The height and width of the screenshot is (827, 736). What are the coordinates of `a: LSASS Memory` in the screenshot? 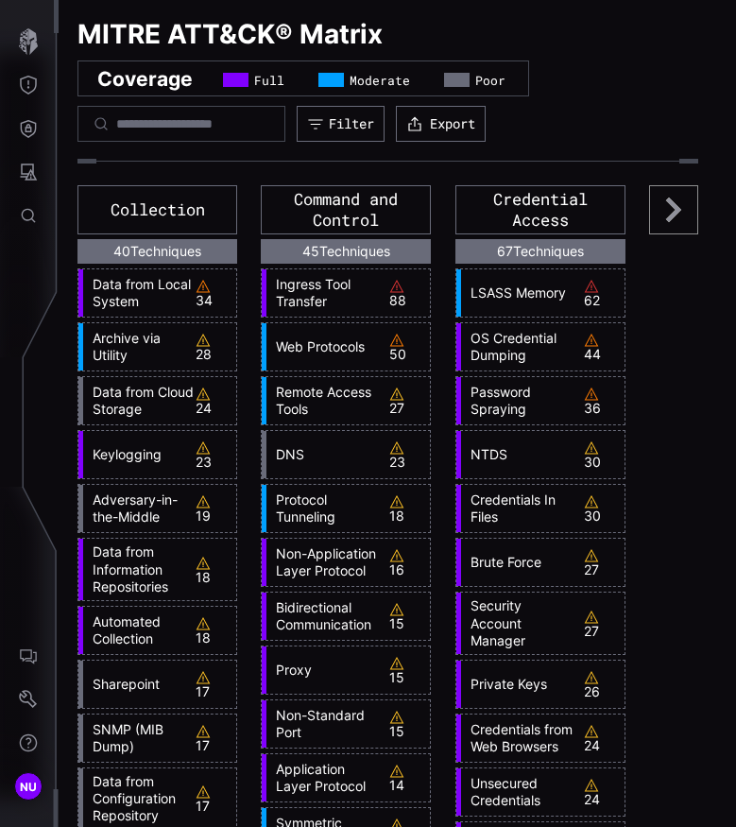 It's located at (517, 293).